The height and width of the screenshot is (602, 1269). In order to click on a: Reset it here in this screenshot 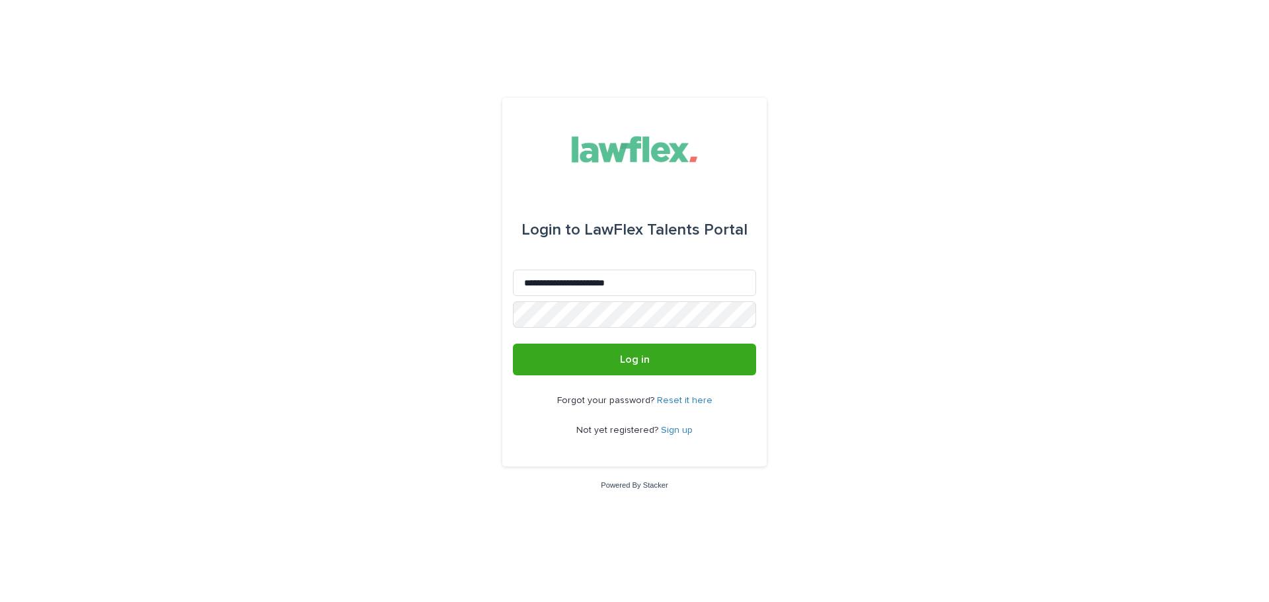, I will do `click(685, 400)`.